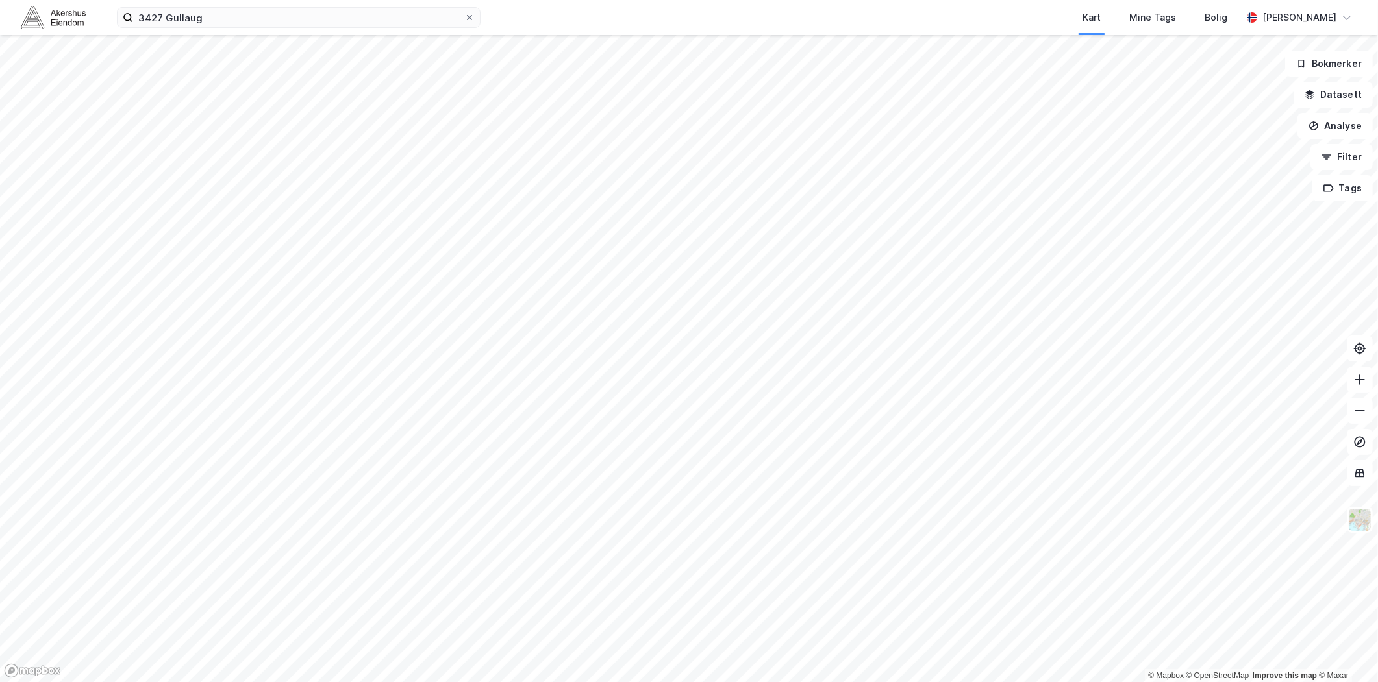 This screenshot has height=682, width=1378. What do you see at coordinates (1153, 18) in the screenshot?
I see `div: Mine Tags` at bounding box center [1153, 18].